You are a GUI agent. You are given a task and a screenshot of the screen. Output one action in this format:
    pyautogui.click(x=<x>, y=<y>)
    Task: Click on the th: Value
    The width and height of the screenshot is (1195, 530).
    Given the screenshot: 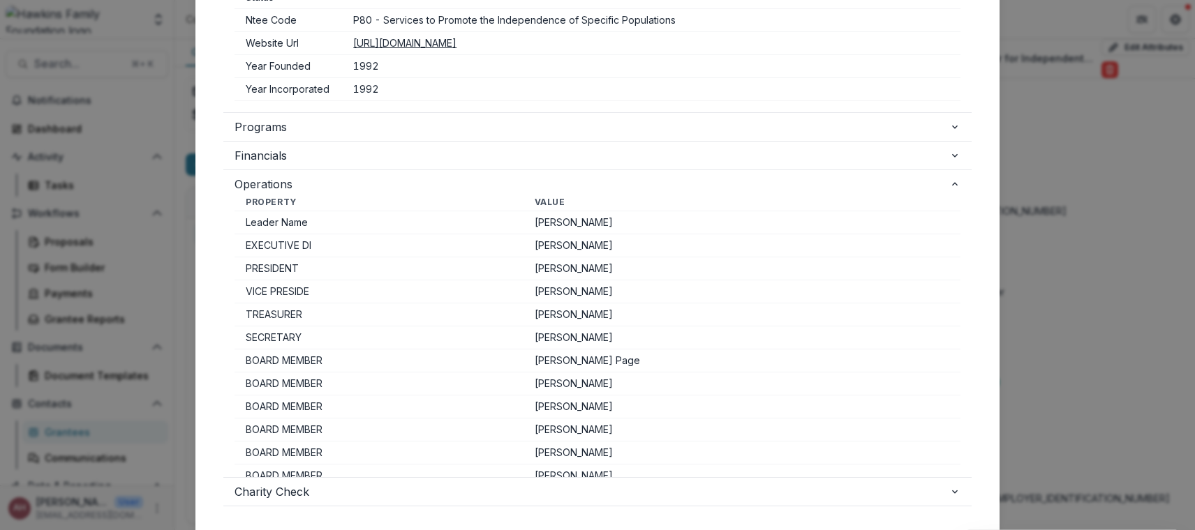 What is the action you would take?
    pyautogui.click(x=742, y=202)
    